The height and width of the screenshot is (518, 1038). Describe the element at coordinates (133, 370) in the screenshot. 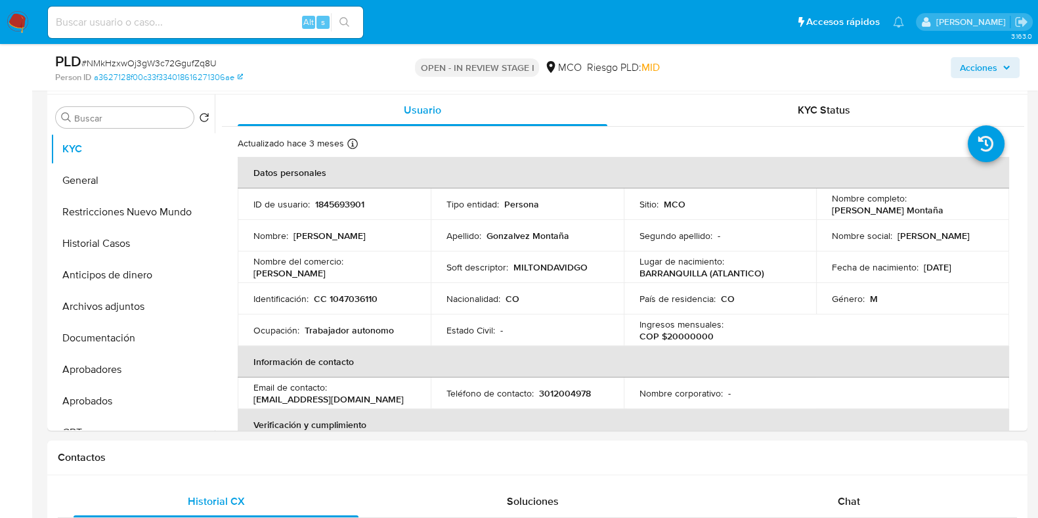

I see `button: Aprobadores` at that location.